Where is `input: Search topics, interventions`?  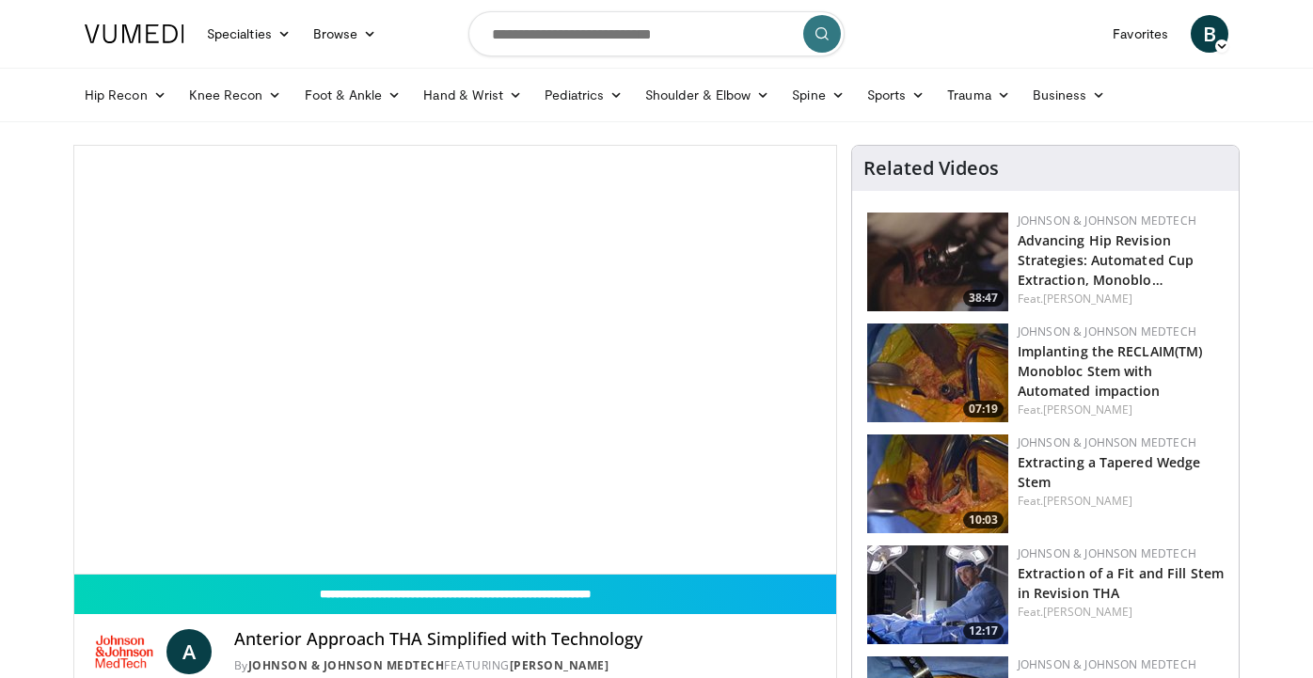 input: Search topics, interventions is located at coordinates (657, 34).